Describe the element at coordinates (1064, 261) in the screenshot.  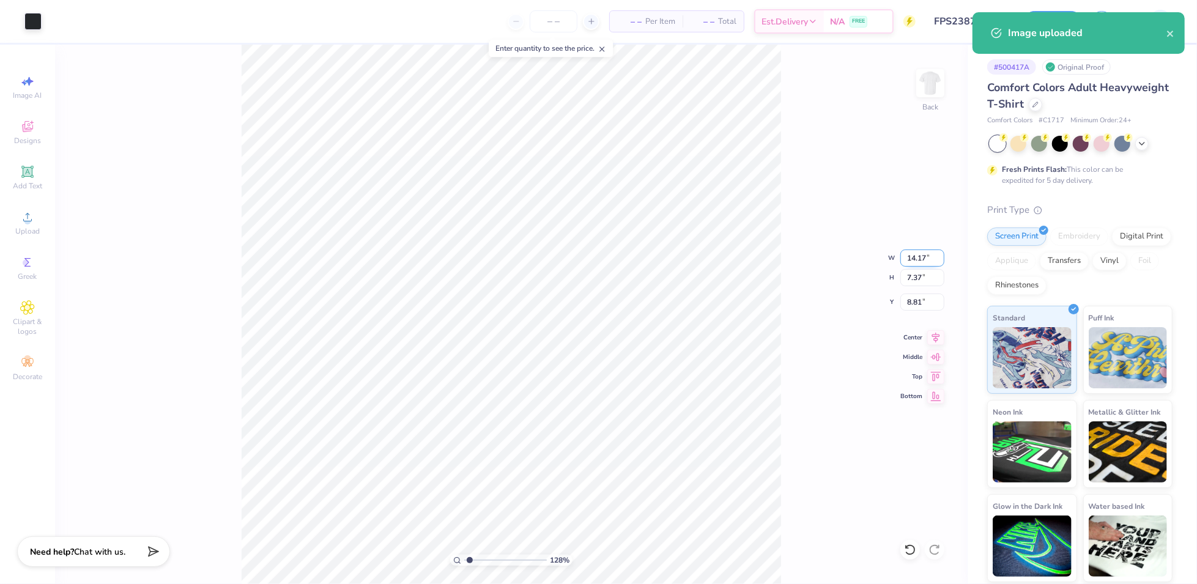
I see `div: Transfers` at that location.